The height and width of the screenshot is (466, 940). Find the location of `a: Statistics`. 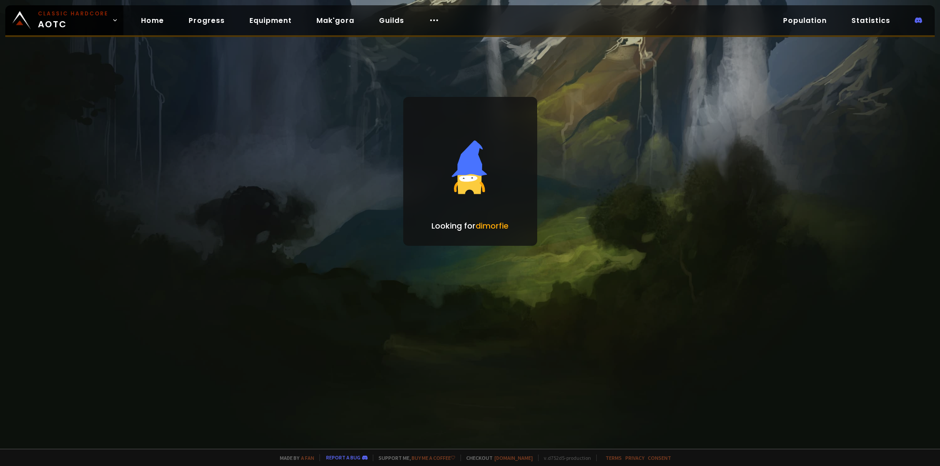

a: Statistics is located at coordinates (871, 20).